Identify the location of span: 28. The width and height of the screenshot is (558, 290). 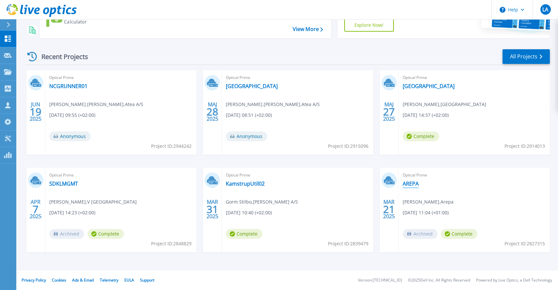
(212, 112).